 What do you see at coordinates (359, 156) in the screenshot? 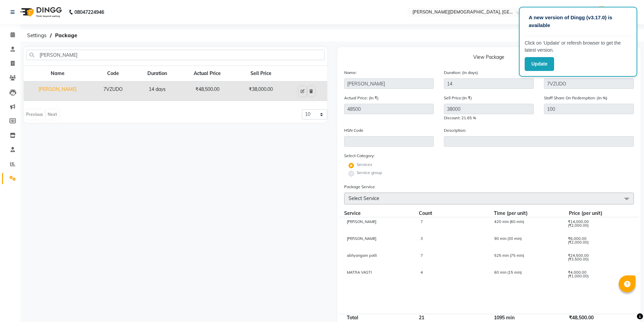
I see `label: Select Category:` at bounding box center [359, 156].